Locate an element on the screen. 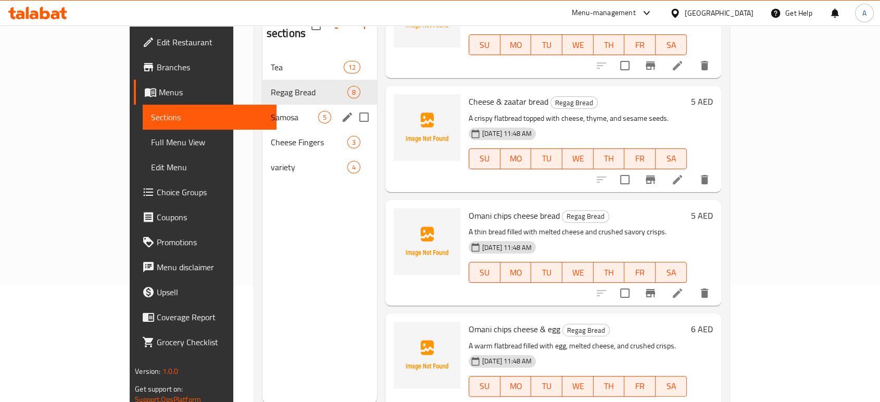 Image resolution: width=880 pixels, height=402 pixels. span: variety is located at coordinates (309, 167).